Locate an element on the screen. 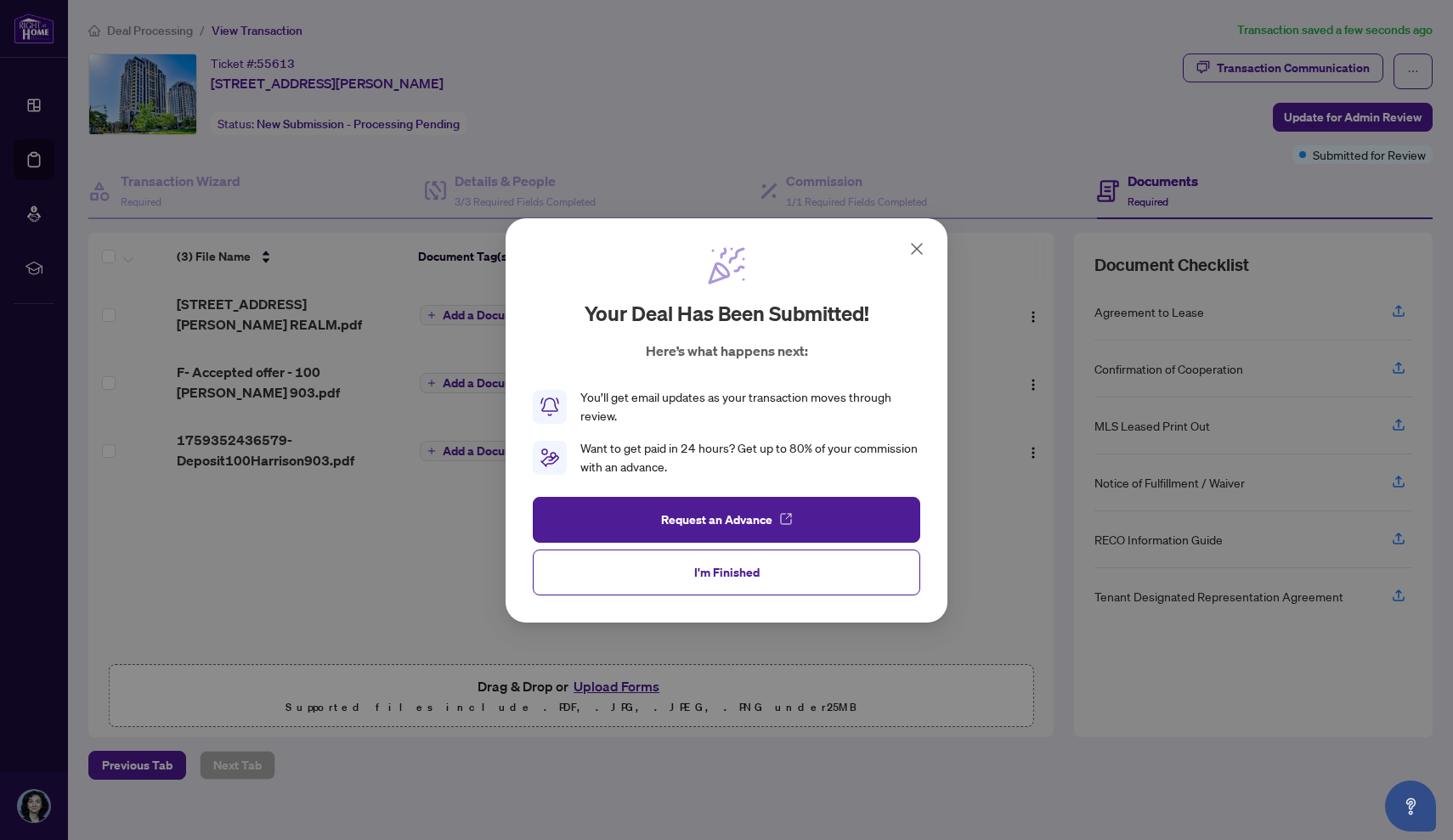  h2: Your deal has been submitted! is located at coordinates (726, 313).